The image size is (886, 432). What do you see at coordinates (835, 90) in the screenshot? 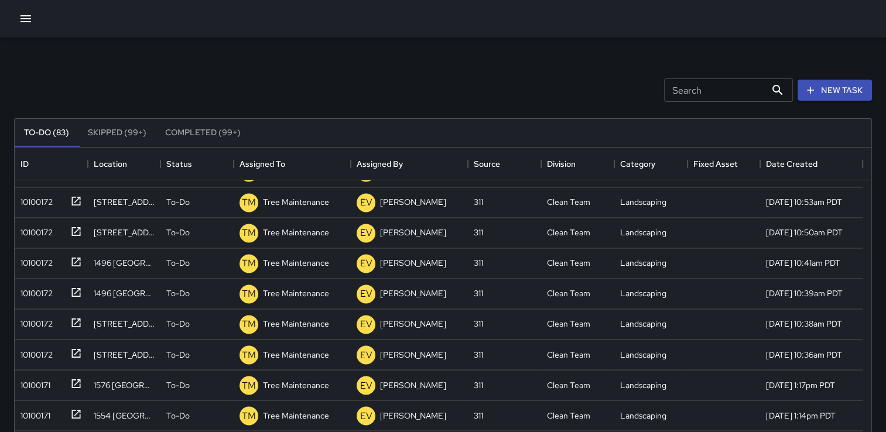
I see `button: New Task` at bounding box center [835, 90].